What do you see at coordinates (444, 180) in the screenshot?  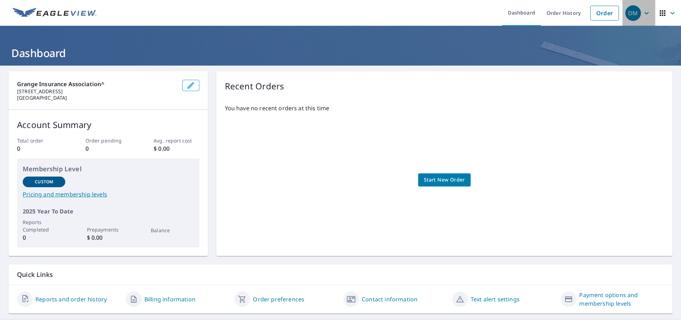 I see `a: Start New Order` at bounding box center [444, 180].